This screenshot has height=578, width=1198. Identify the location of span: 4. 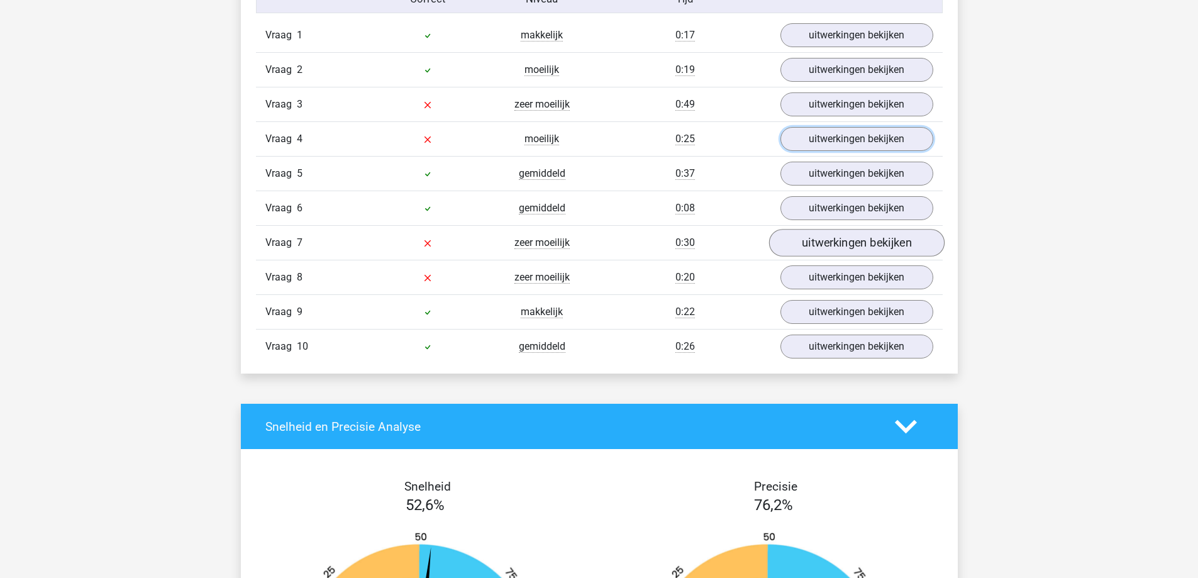
(299, 138).